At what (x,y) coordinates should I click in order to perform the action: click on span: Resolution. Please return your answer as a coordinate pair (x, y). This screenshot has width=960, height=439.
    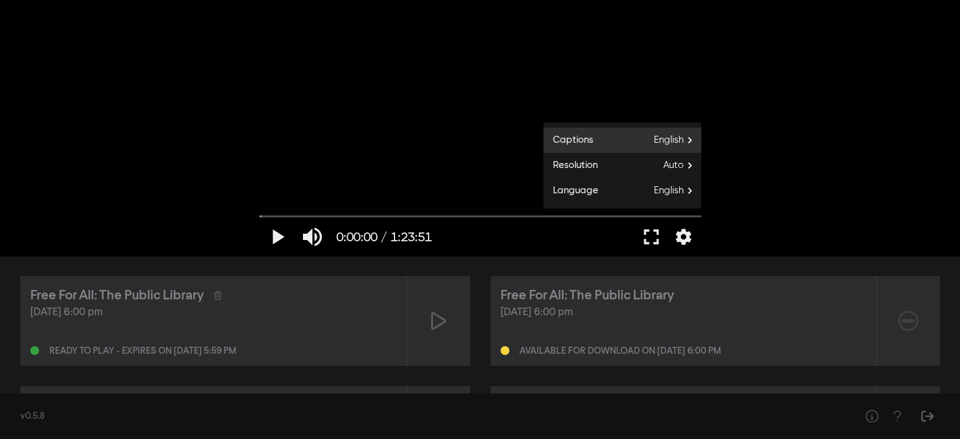
    Looking at the image, I should click on (571, 165).